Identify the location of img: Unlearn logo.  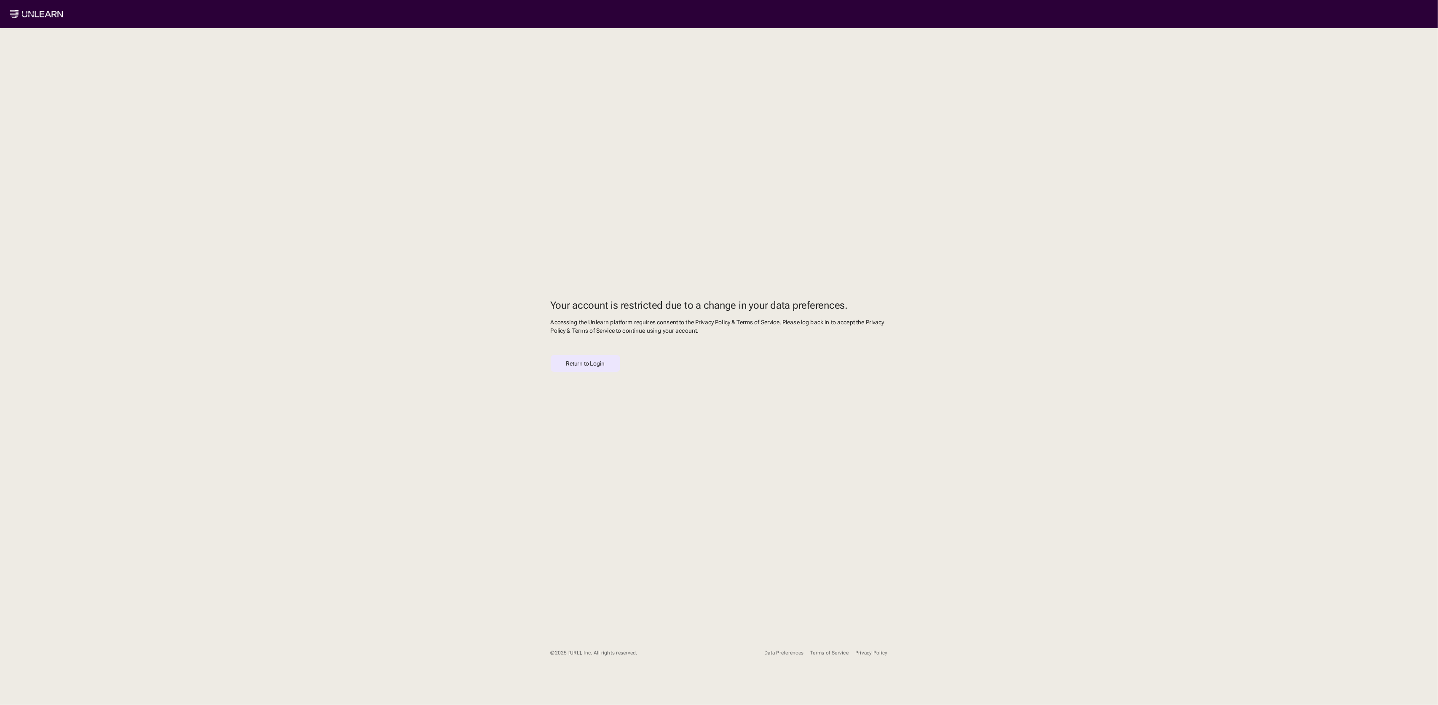
(36, 14).